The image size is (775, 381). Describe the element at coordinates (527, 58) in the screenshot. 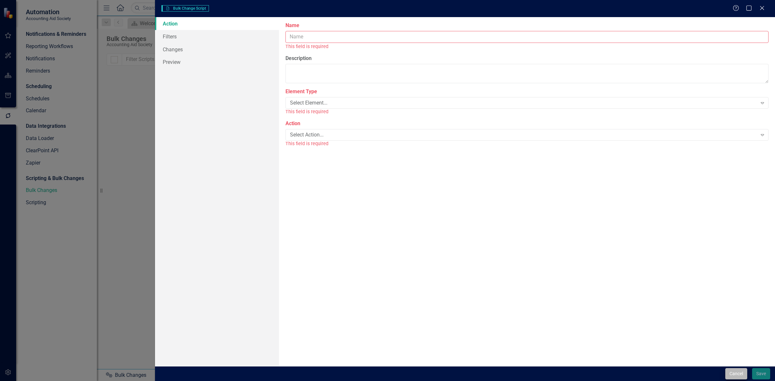

I see `label: Description` at that location.